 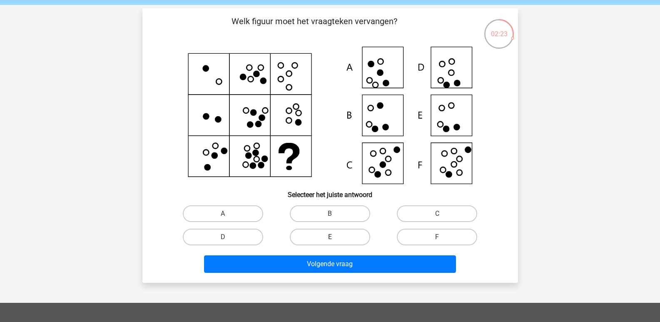 What do you see at coordinates (330, 191) in the screenshot?
I see `h6: Selecteer het juiste antwoord` at bounding box center [330, 191].